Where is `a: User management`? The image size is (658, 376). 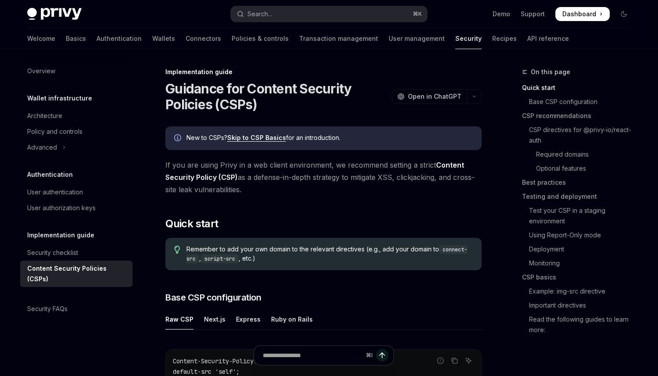
a: User management is located at coordinates (417, 39).